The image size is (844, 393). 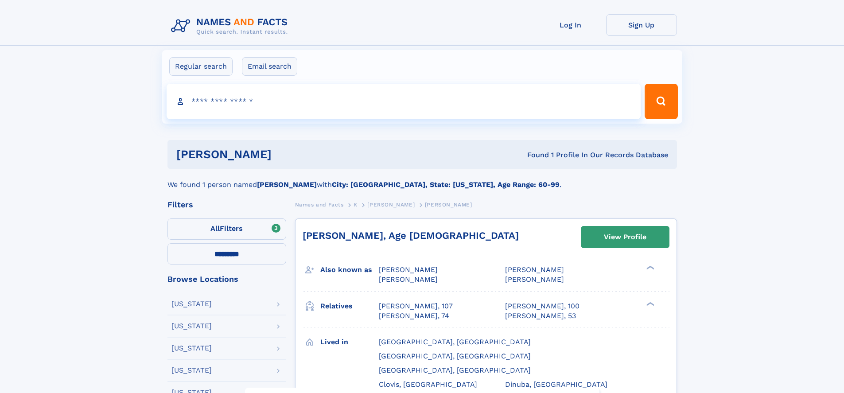 I want to click on label: Regular search, so click(x=201, y=66).